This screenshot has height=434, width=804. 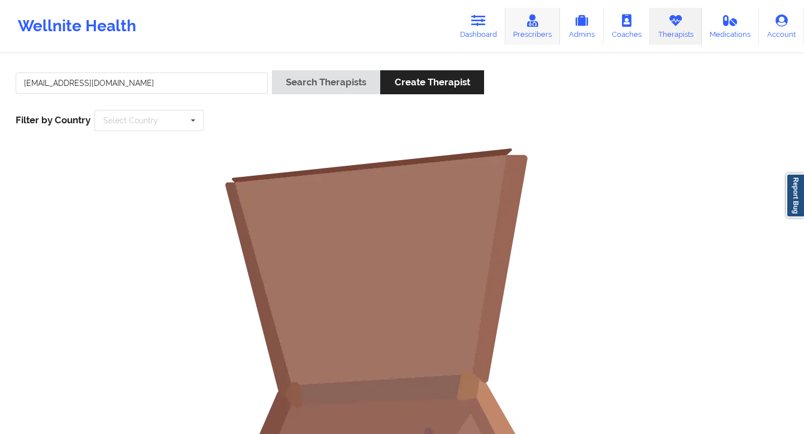 I want to click on button: Search Therapists, so click(x=326, y=82).